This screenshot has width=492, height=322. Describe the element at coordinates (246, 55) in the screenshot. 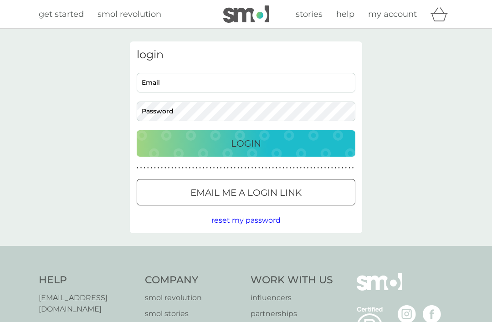

I see `h3: login` at that location.